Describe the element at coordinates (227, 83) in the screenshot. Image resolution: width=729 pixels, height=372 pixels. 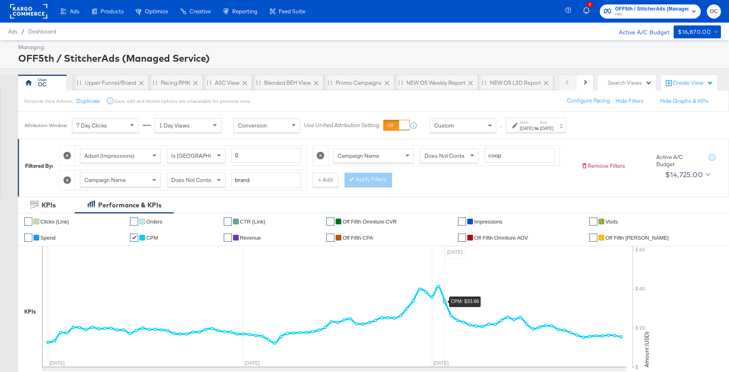
I see `div: ASC View` at that location.